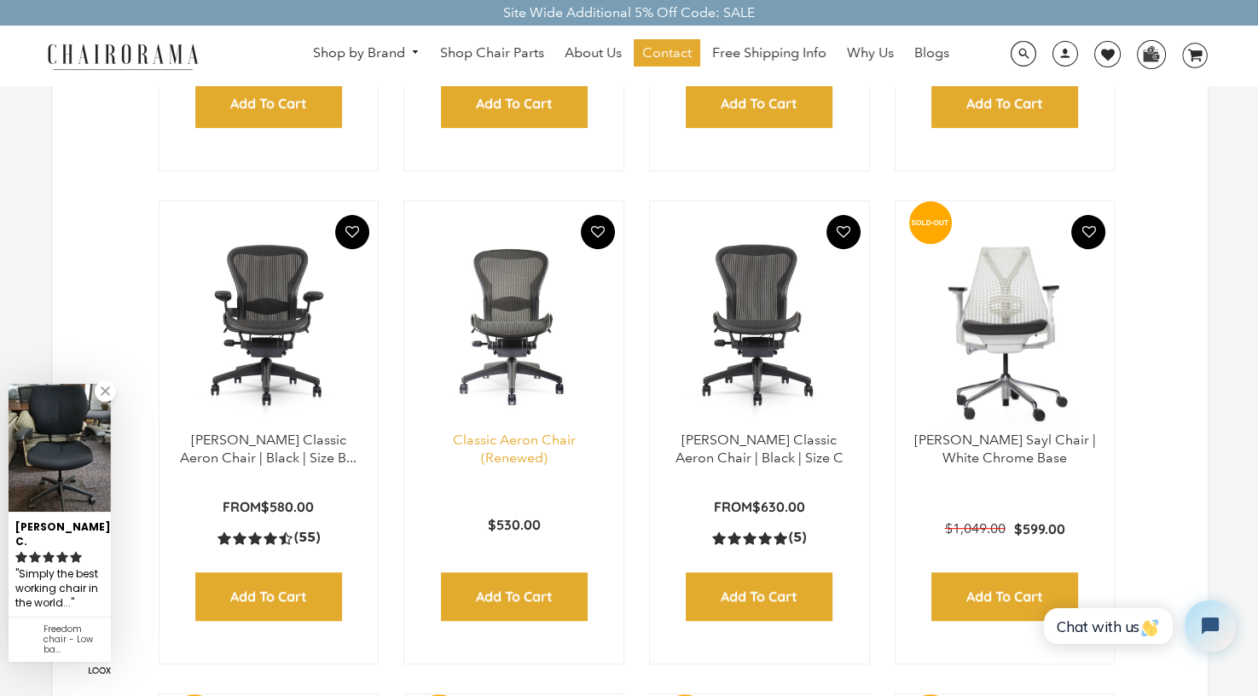 Image resolution: width=1258 pixels, height=696 pixels. What do you see at coordinates (975, 528) in the screenshot?
I see `span: $1,049.00` at bounding box center [975, 528].